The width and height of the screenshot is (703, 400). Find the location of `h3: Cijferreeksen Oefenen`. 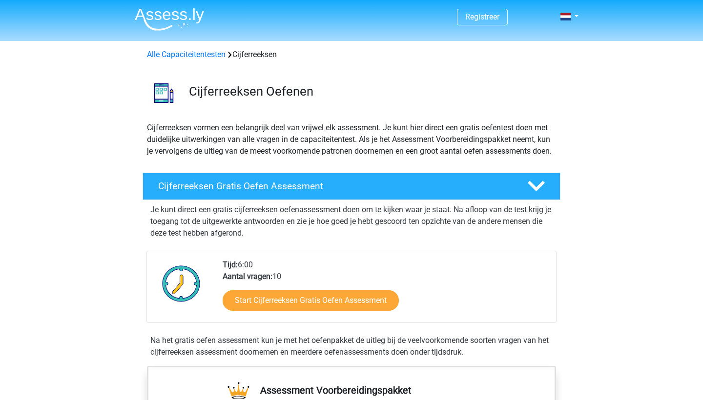

h3: Cijferreeksen Oefenen is located at coordinates (370, 91).